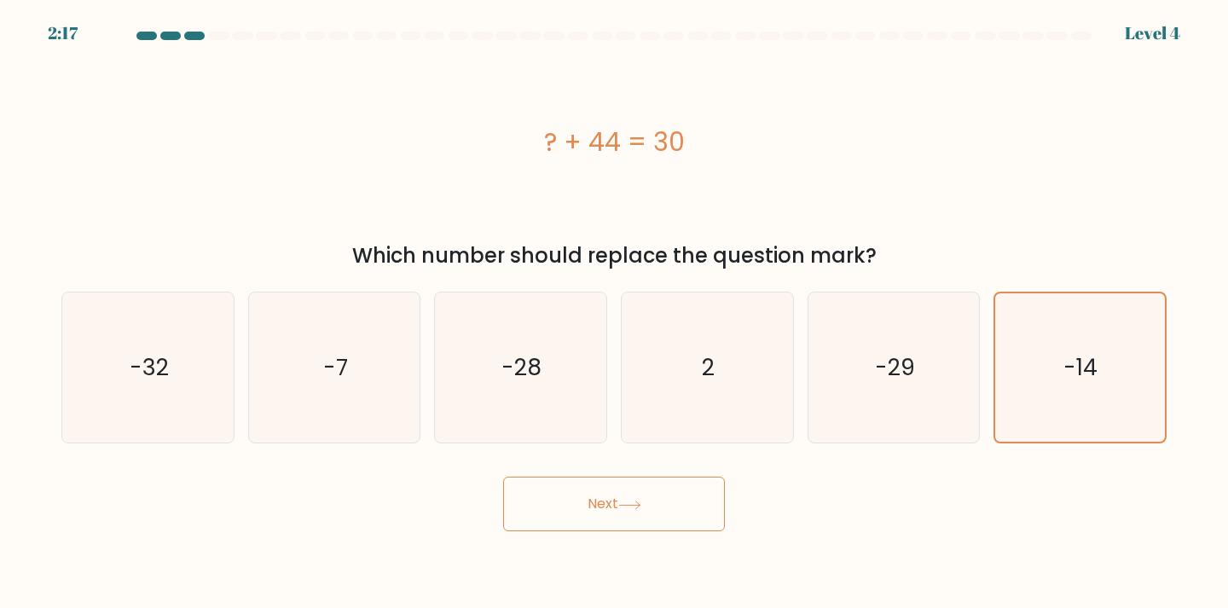 The image size is (1228, 608). What do you see at coordinates (709, 367) in the screenshot?
I see `text: 2` at bounding box center [709, 367].